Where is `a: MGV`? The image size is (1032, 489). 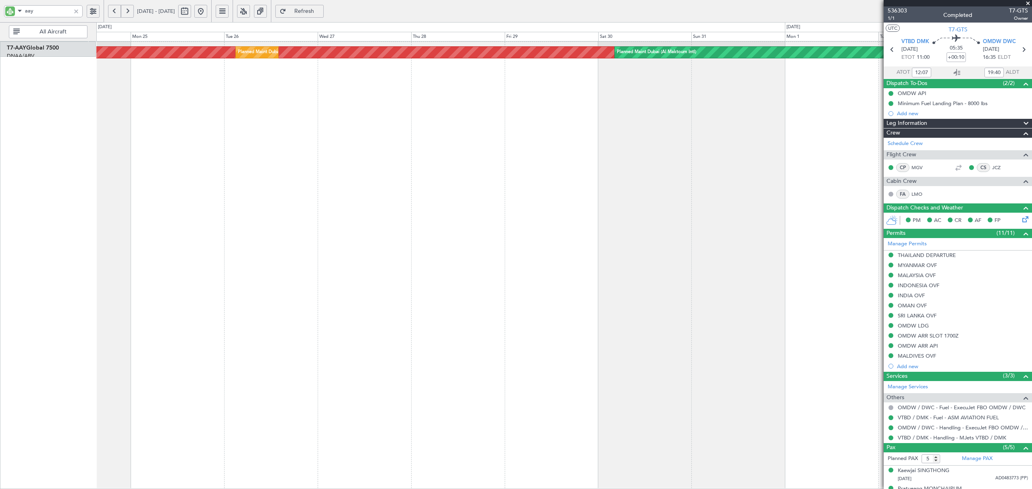 a: MGV is located at coordinates (920, 168).